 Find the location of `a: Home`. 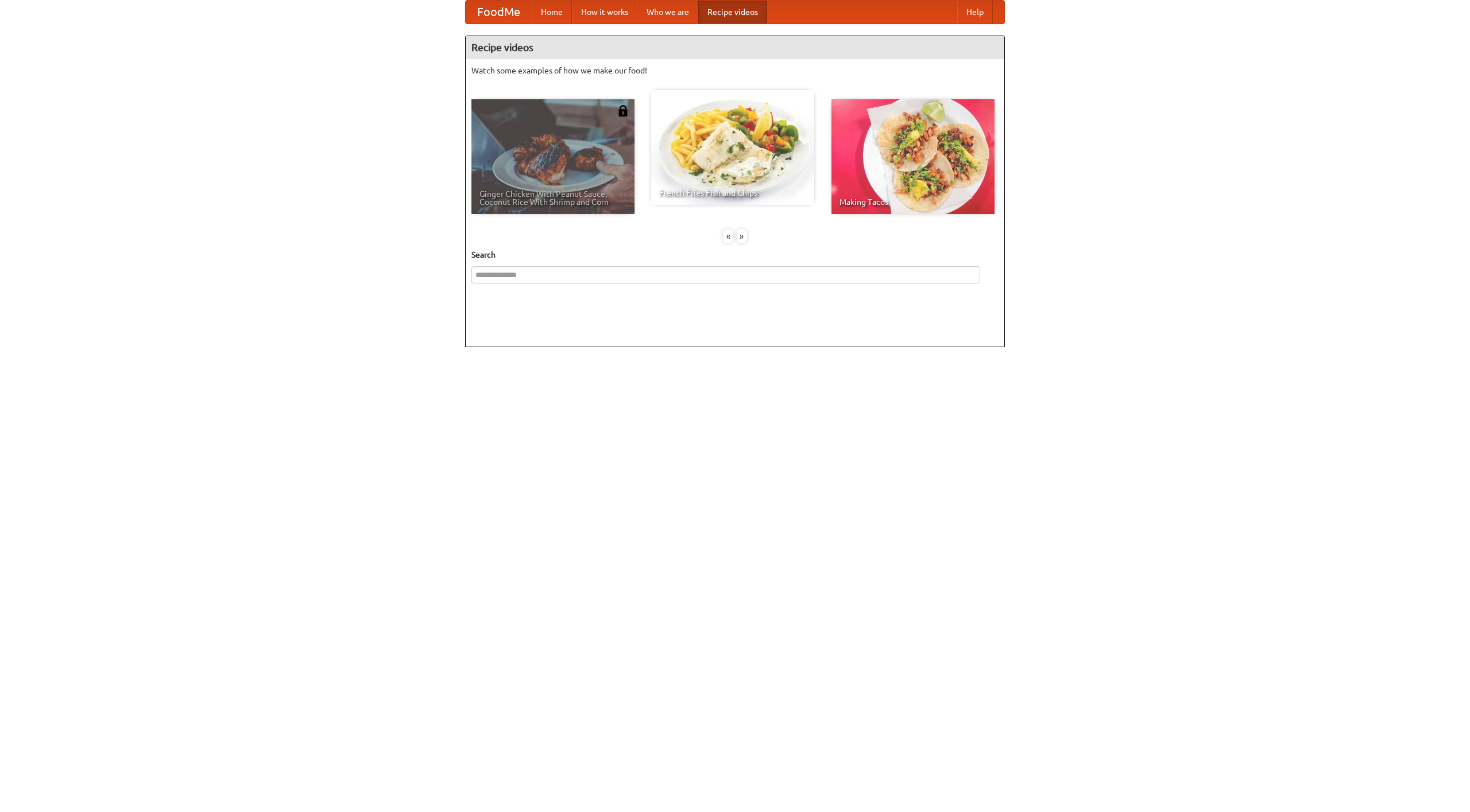

a: Home is located at coordinates (551, 12).